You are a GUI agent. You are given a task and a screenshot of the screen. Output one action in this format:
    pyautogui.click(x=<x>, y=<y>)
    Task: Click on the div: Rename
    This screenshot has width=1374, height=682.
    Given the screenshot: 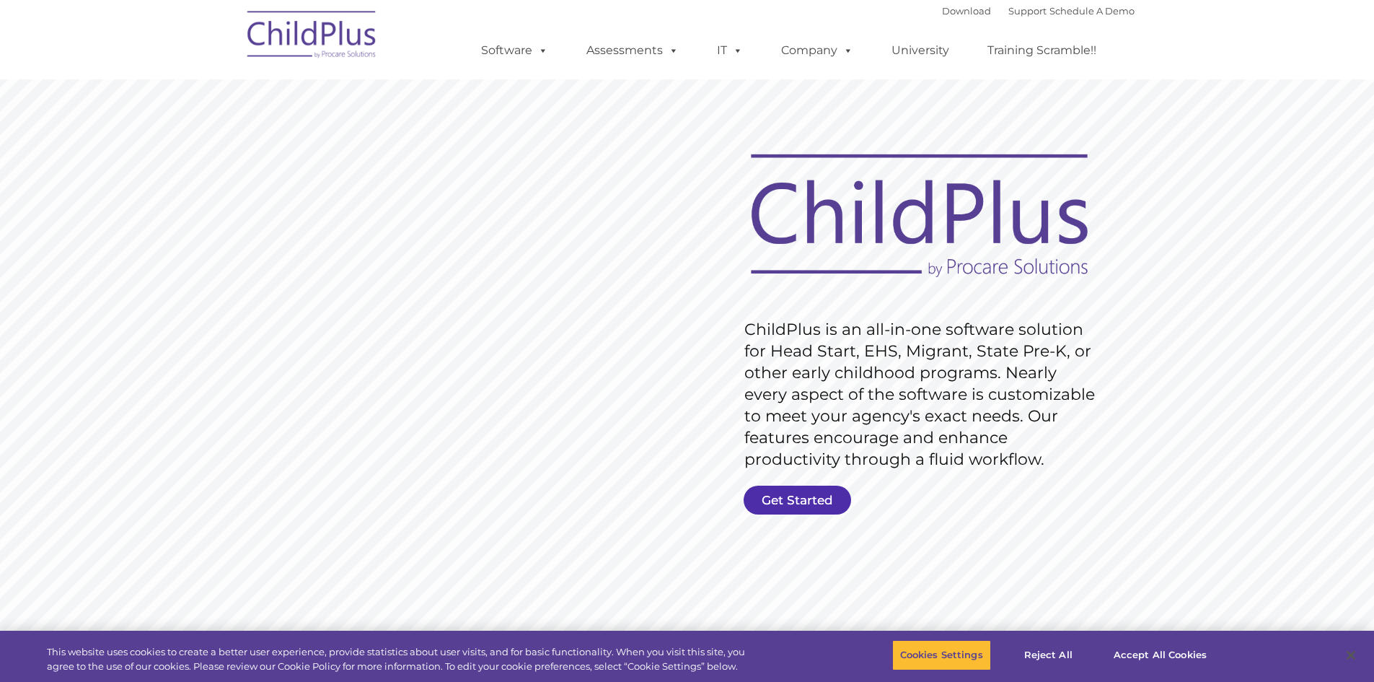 What is the action you would take?
    pyautogui.click(x=687, y=90)
    